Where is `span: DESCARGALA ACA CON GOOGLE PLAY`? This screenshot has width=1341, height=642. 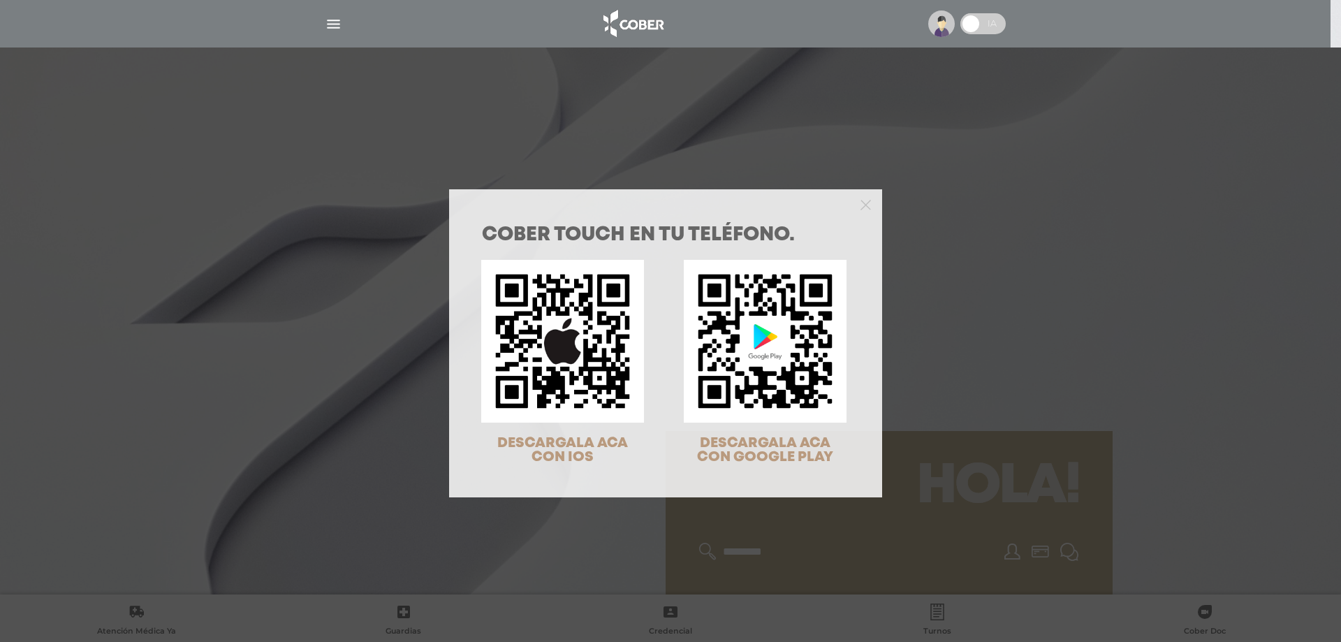 span: DESCARGALA ACA CON GOOGLE PLAY is located at coordinates (765, 450).